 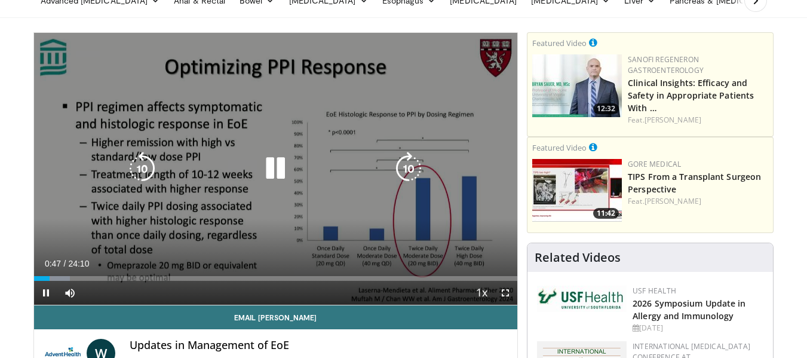 I want to click on button: Pause, so click(x=46, y=293).